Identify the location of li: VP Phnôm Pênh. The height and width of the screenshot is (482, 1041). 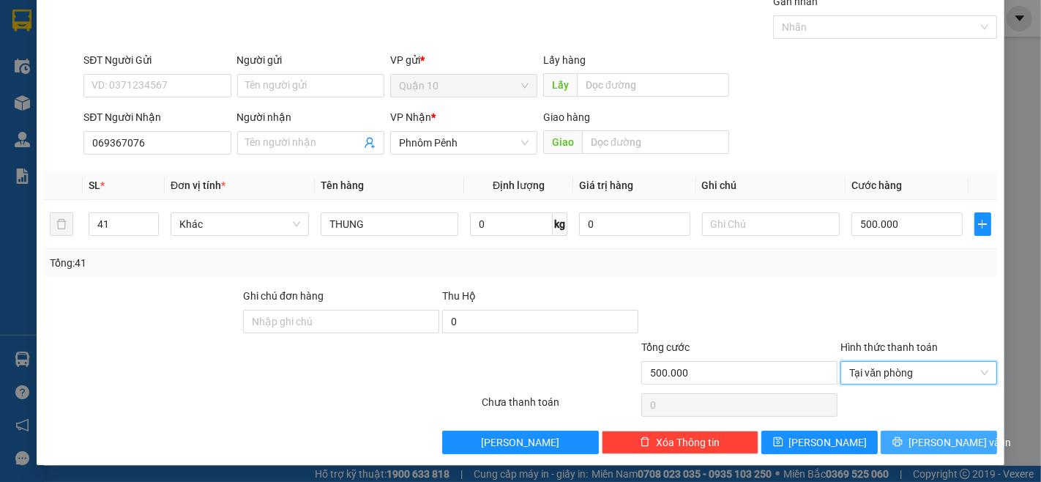
(148, 70).